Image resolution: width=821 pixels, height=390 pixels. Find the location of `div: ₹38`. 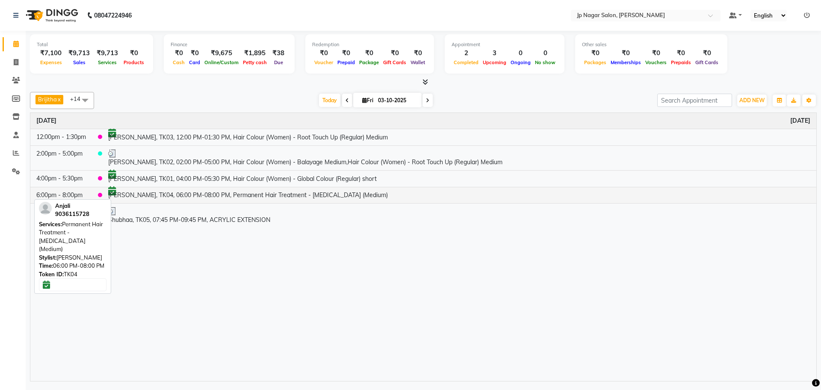

div: ₹38 is located at coordinates (278, 53).